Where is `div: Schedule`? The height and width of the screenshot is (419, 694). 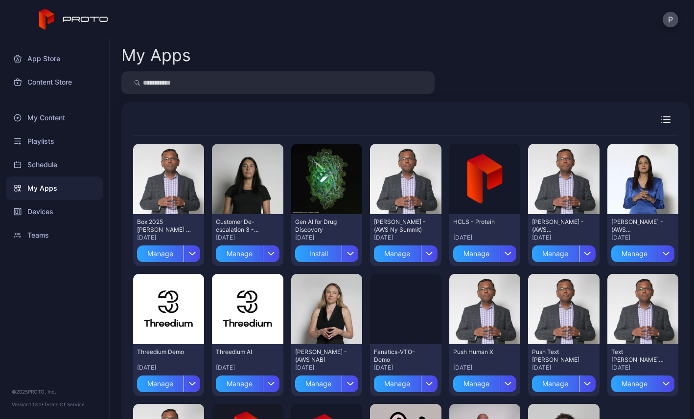 div: Schedule is located at coordinates (54, 165).